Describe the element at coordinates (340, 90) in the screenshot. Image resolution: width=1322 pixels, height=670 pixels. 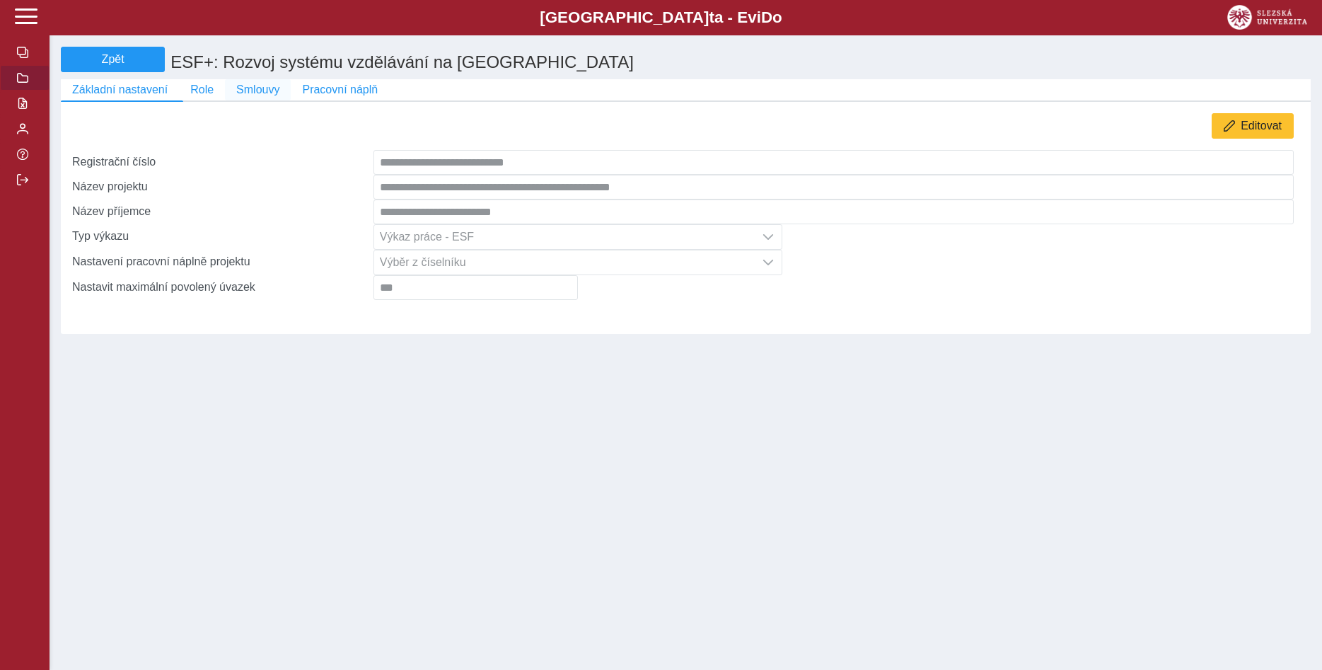
I see `span: Pracovní náplň` at that location.